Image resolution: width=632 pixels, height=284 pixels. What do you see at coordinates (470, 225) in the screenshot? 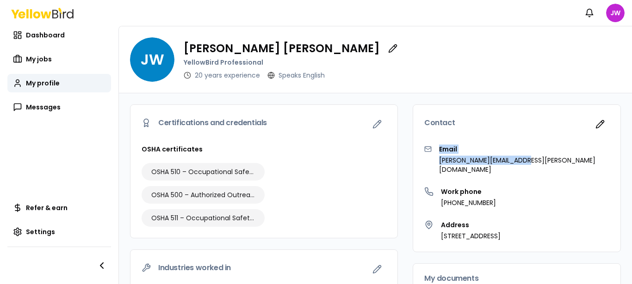
I see `h3: Address` at bounding box center [470, 225].